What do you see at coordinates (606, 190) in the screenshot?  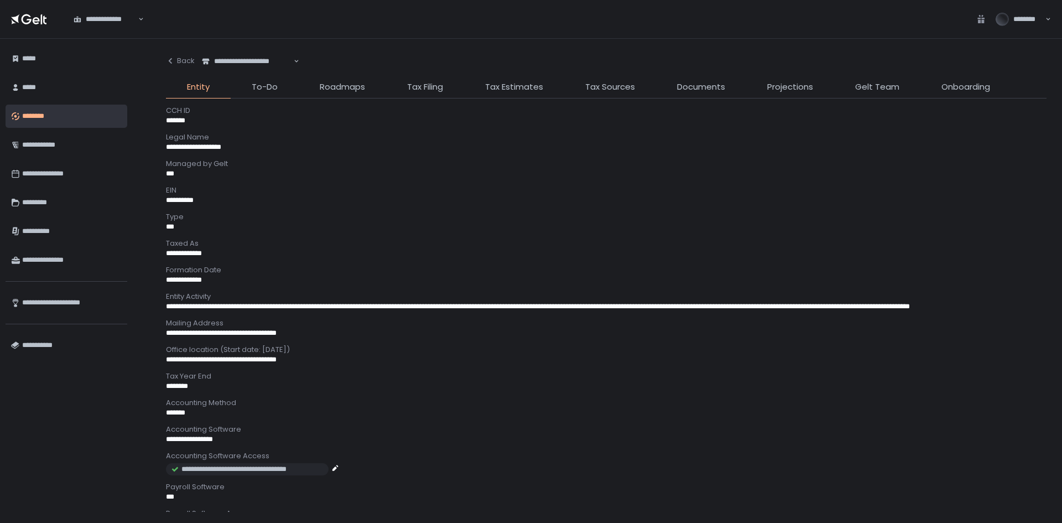 I see `div: EIN` at bounding box center [606, 190].